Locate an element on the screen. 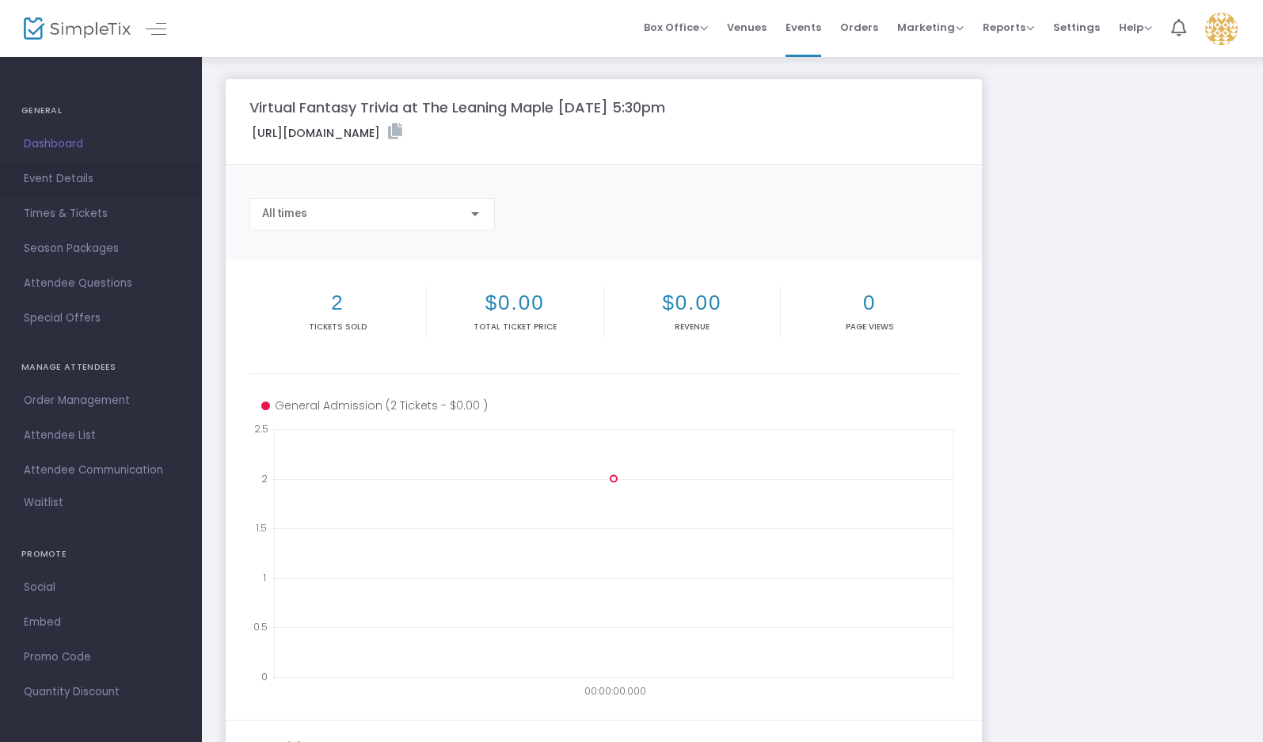 Image resolution: width=1263 pixels, height=742 pixels. span: Times & Tickets is located at coordinates (101, 214).